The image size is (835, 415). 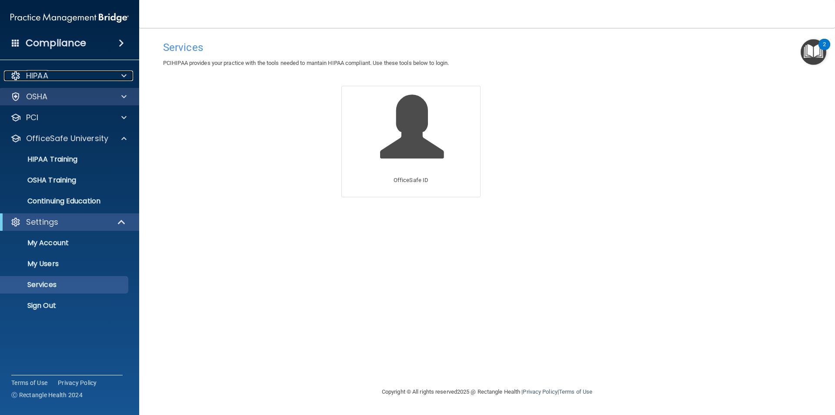 What do you see at coordinates (65, 201) in the screenshot?
I see `p: Continuing Education` at bounding box center [65, 201].